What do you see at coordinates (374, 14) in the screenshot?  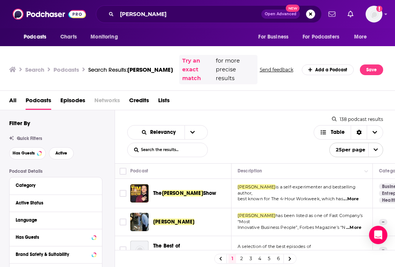 I see `img: User Profile` at bounding box center [374, 14].